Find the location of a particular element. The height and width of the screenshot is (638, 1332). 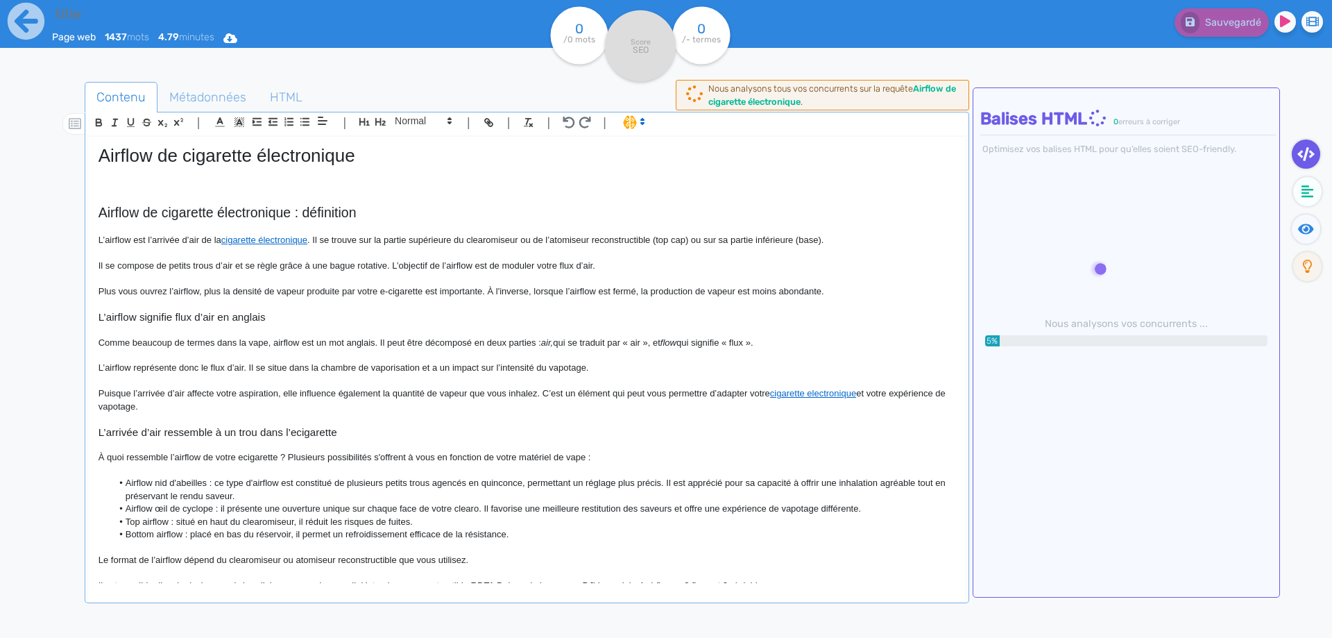

p: Il se compose de petits trous d’air et se règle grâce à une bague rotative. L’objectif de l’airfl... is located at coordinates (527, 266).